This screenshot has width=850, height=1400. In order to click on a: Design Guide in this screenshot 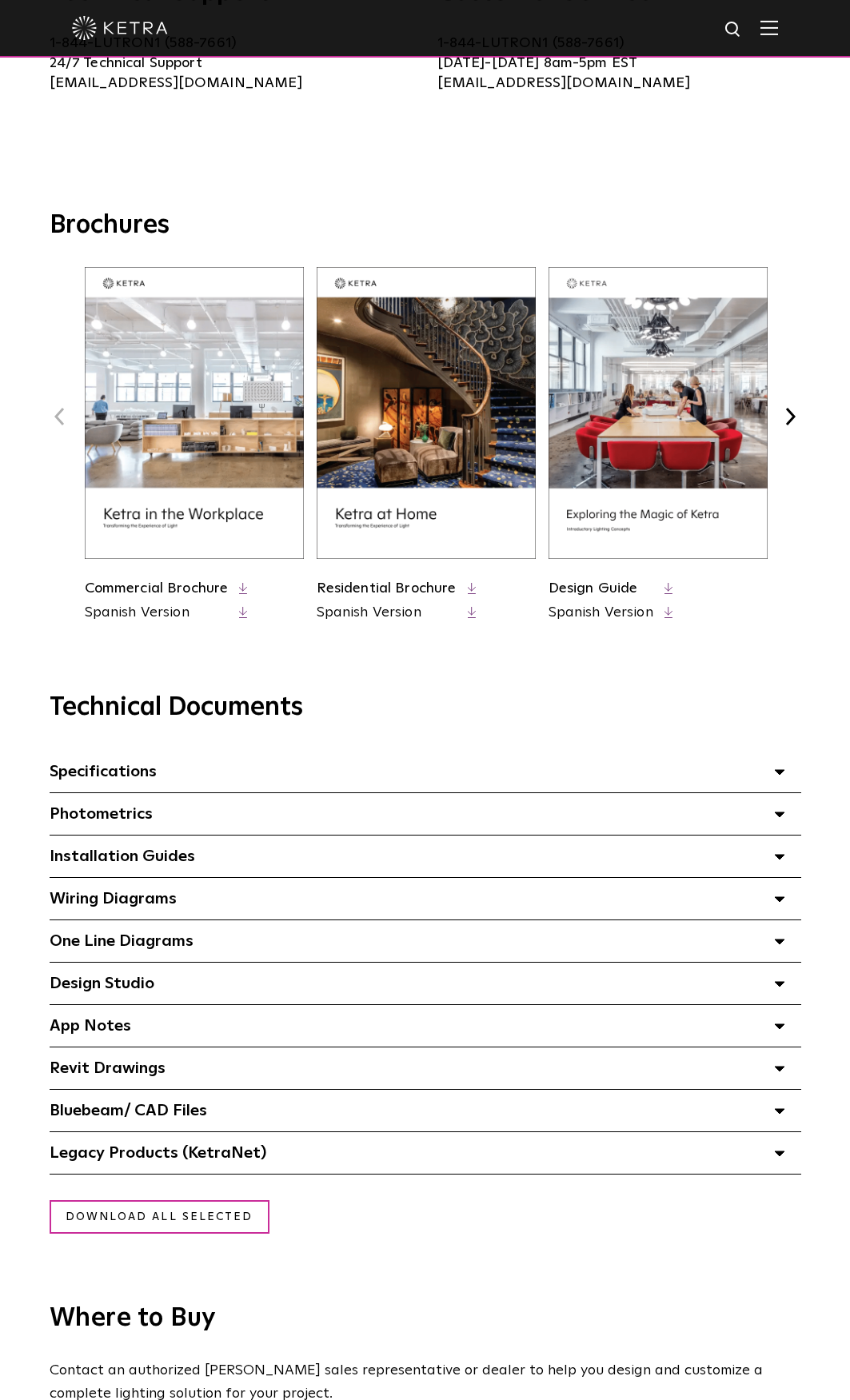, I will do `click(594, 589)`.